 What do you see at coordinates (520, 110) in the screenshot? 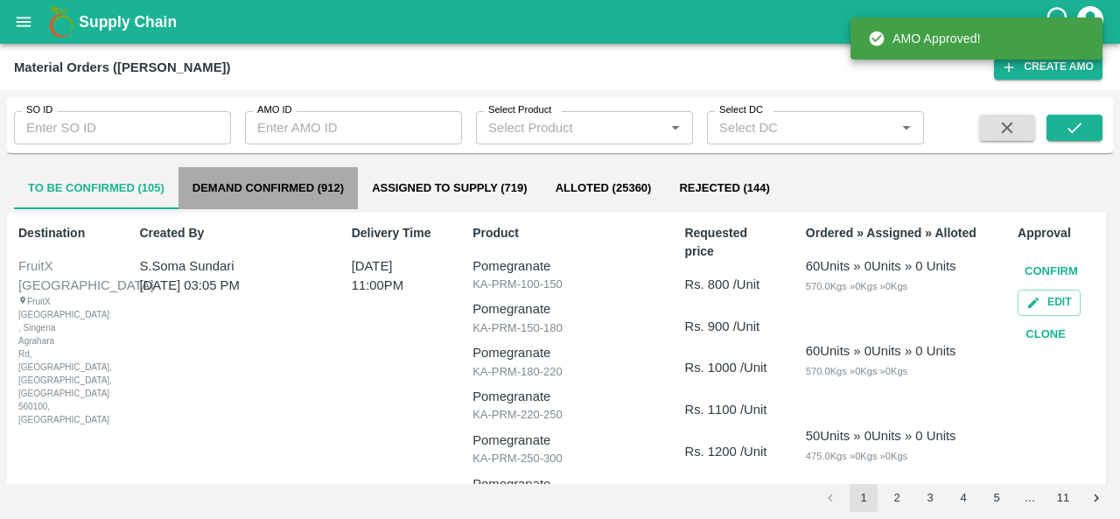
I see `label: Select Product` at bounding box center [520, 110].